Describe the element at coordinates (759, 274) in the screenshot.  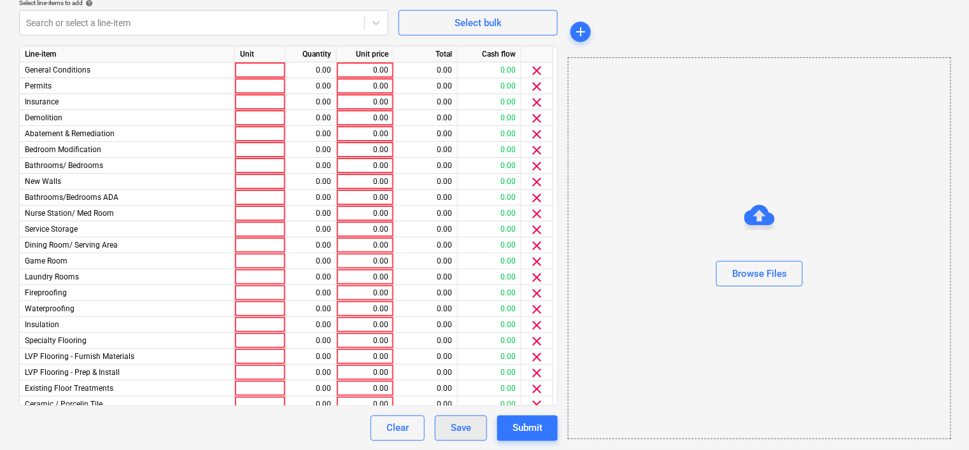
I see `button: Browse Files` at that location.